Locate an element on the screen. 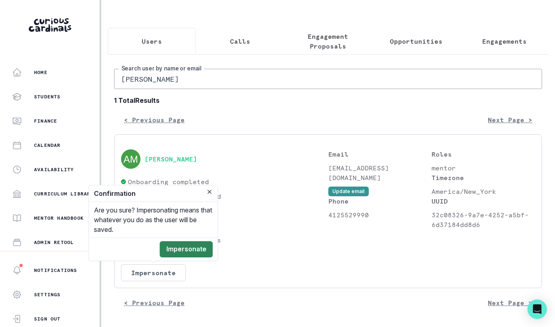 Image resolution: width=555 pixels, height=327 pixels. p: Admin Retool is located at coordinates (54, 243).